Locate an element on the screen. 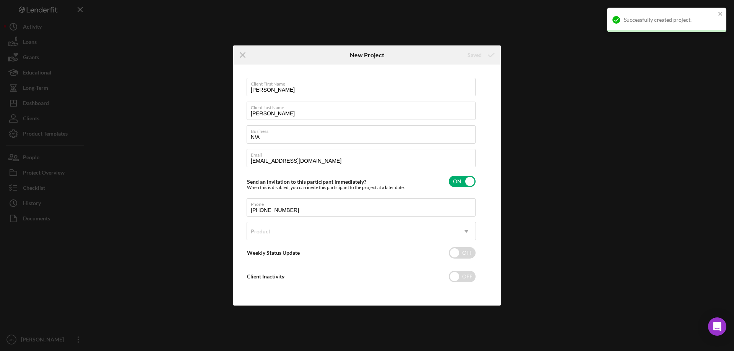  label: Client Inactivity is located at coordinates (266, 276).